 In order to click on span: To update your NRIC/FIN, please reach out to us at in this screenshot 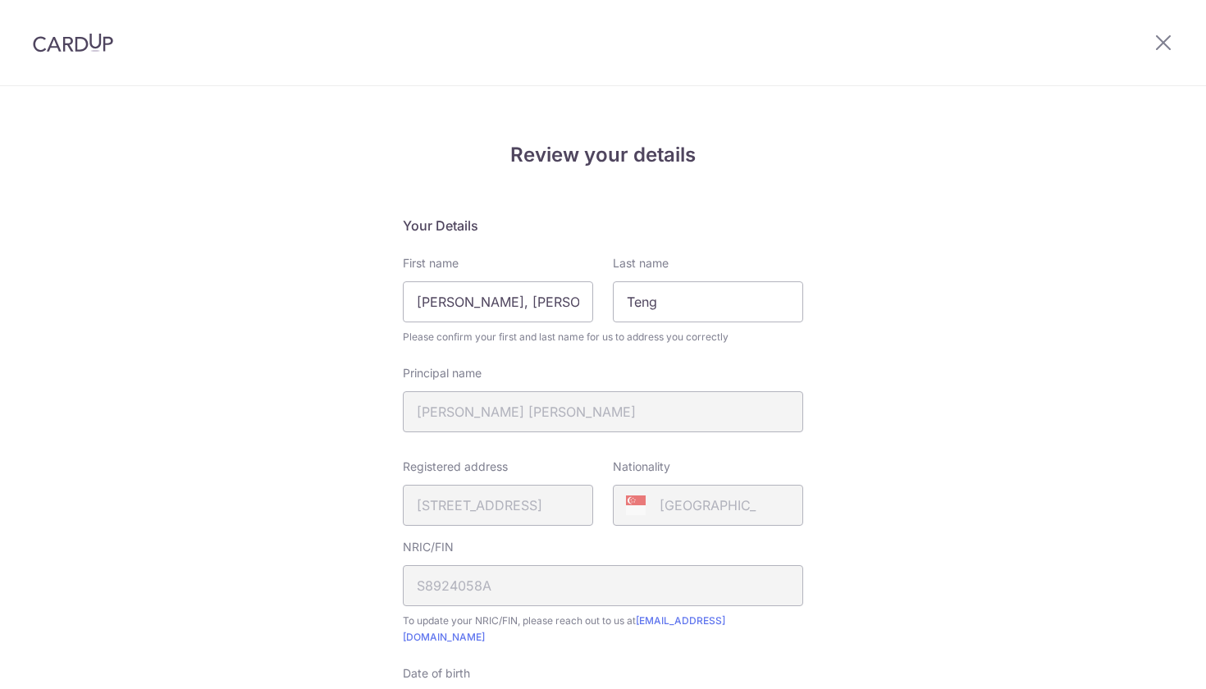, I will do `click(603, 629)`.